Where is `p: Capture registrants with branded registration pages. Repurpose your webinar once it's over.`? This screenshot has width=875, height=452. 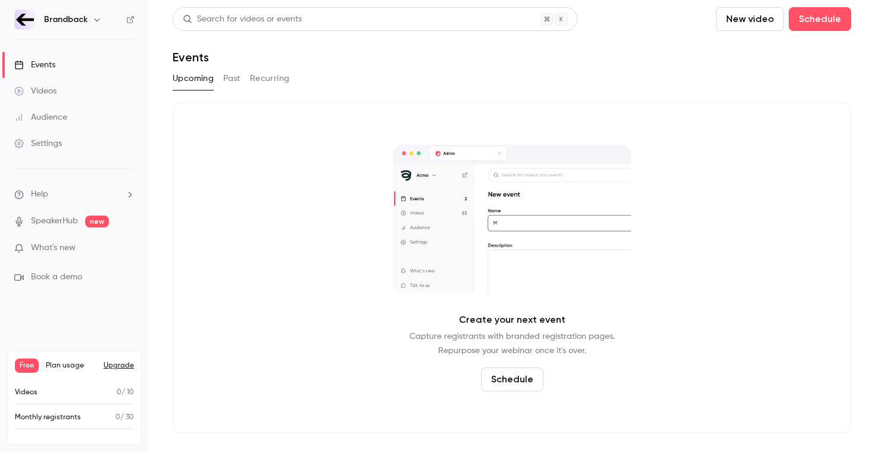 p: Capture registrants with branded registration pages. Repurpose your webinar once it's over. is located at coordinates (512, 344).